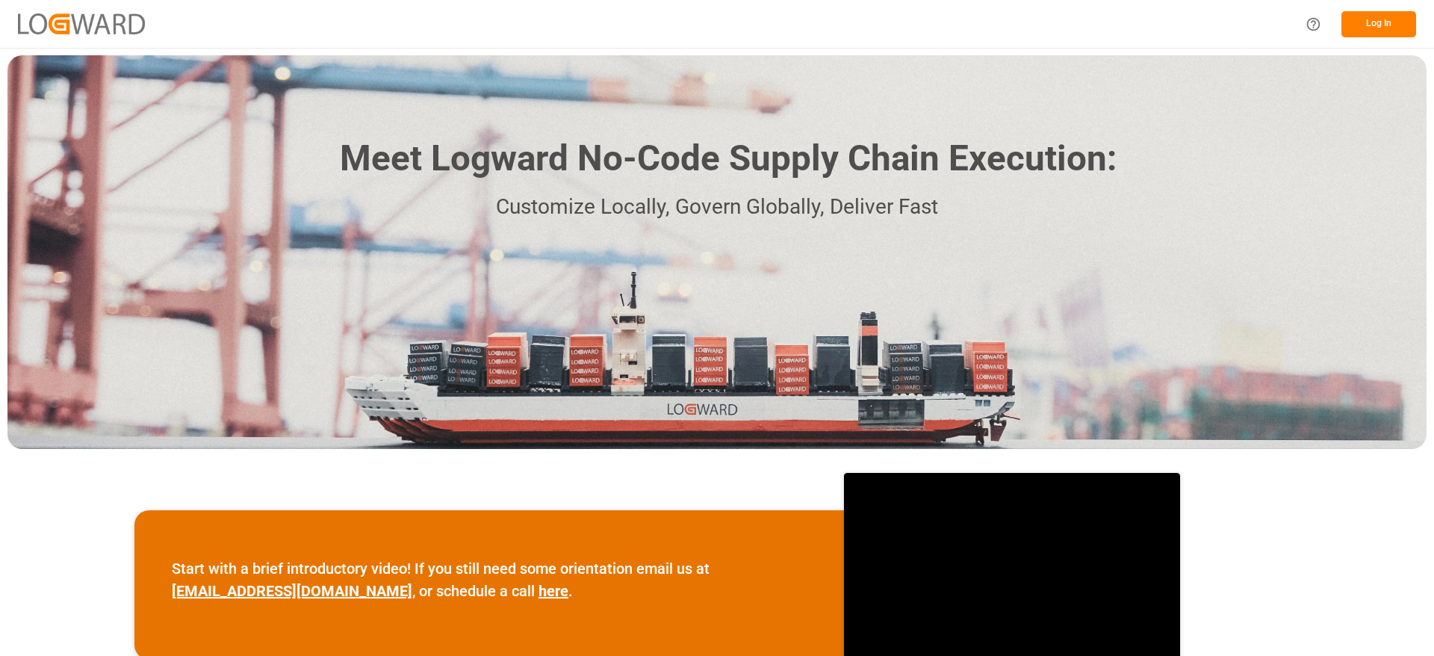 Image resolution: width=1434 pixels, height=656 pixels. I want to click on img: Logward_new_orange.png, so click(81, 23).